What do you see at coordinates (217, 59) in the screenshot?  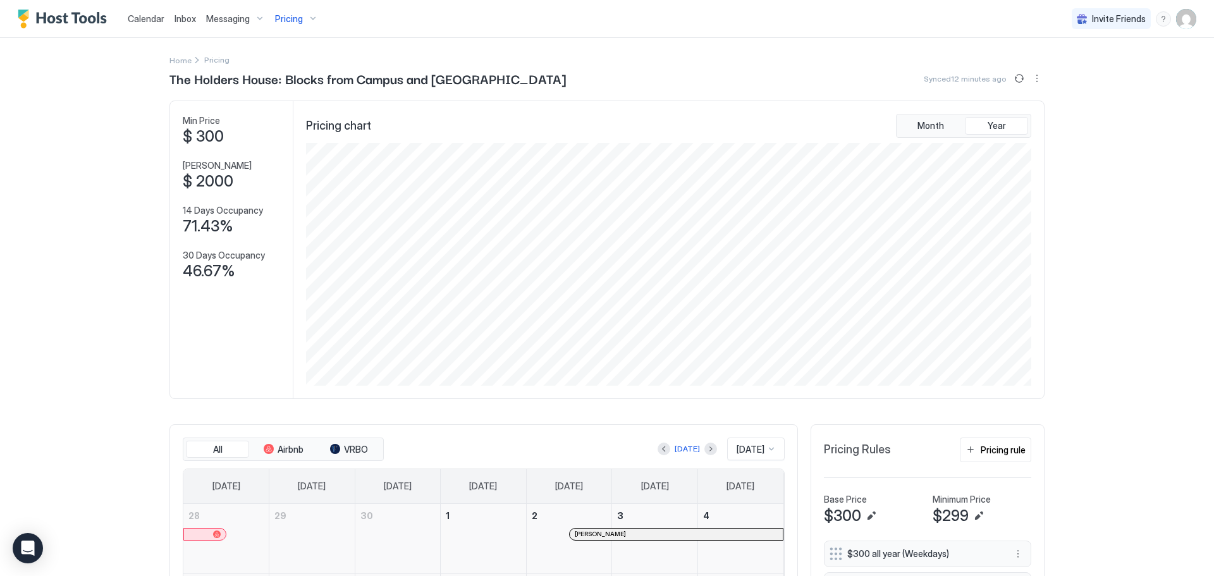 I see `span: Breadcrumb` at bounding box center [217, 59].